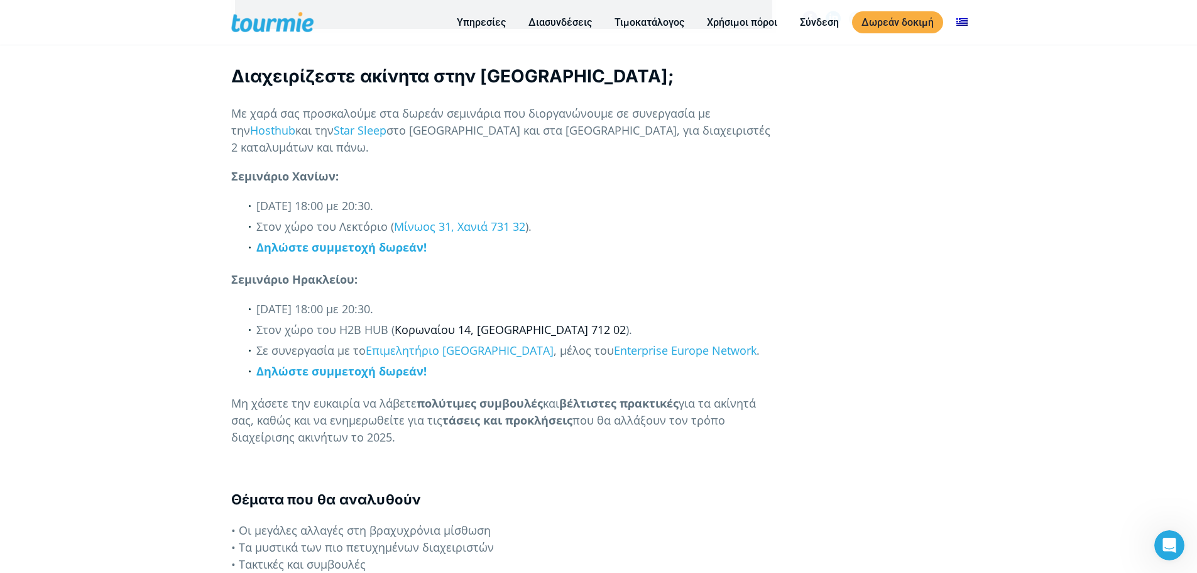  I want to click on b: Δηλώστε συμμετοχή δωρεάν!, so click(341, 371).